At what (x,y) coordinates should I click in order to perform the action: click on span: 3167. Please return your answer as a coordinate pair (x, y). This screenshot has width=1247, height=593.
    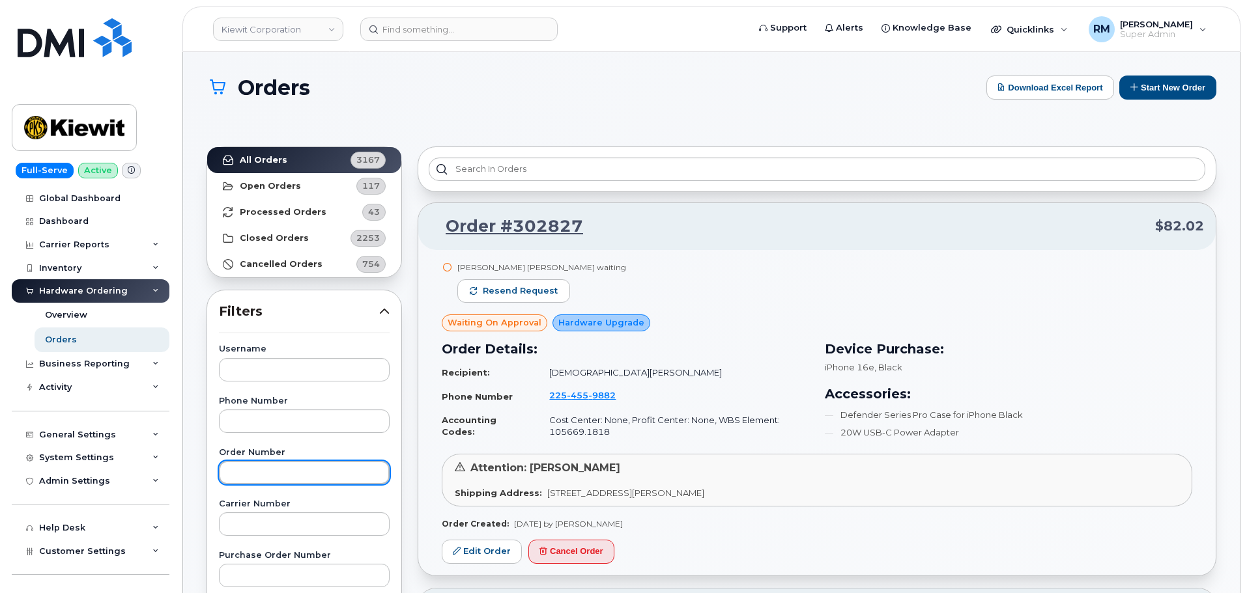
    Looking at the image, I should click on (368, 160).